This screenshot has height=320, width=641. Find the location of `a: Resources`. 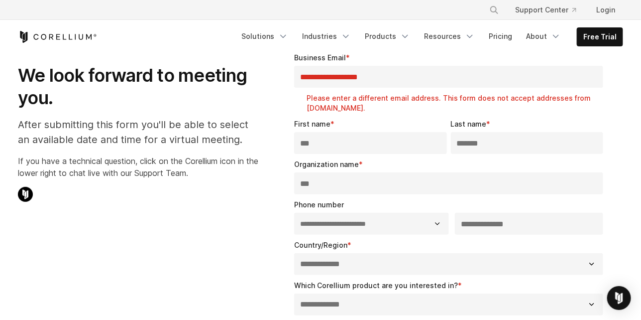

a: Resources is located at coordinates (450, 36).